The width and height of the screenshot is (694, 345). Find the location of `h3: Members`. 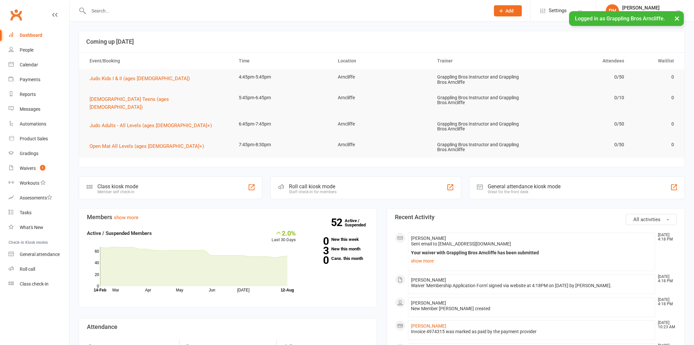

h3: Members is located at coordinates (228, 217).